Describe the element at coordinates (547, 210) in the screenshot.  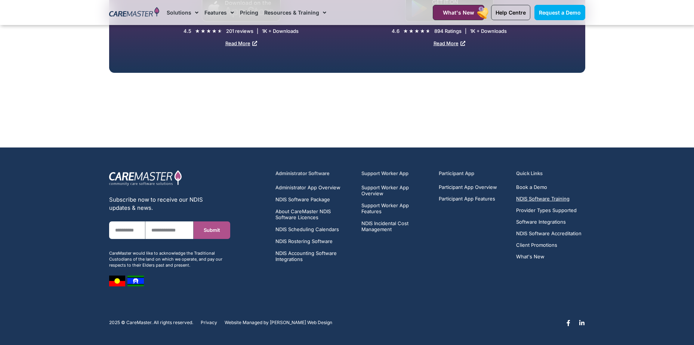
I see `span: Provider Types Supported` at that location.